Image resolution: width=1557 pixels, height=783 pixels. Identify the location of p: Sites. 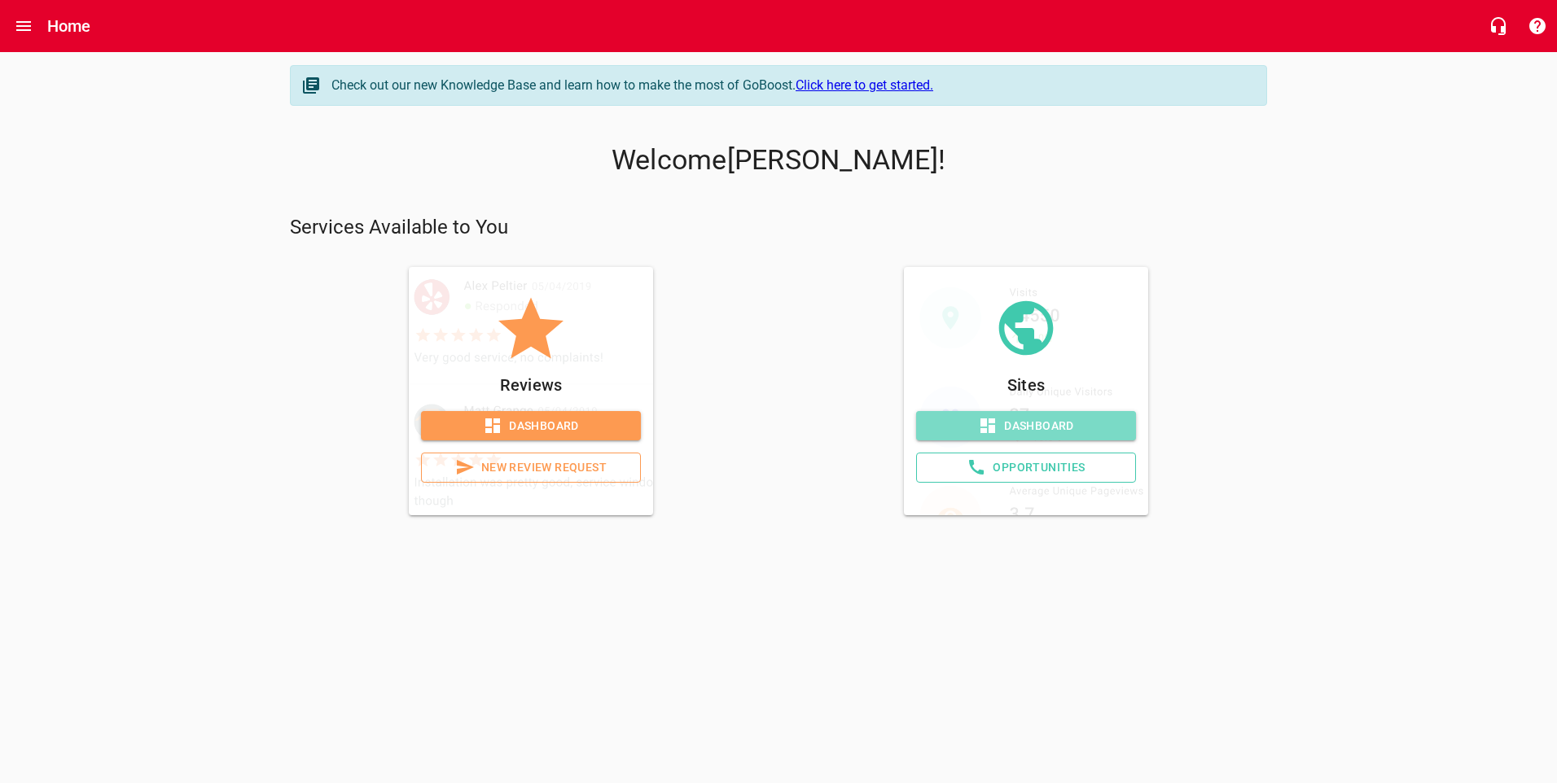
(1026, 385).